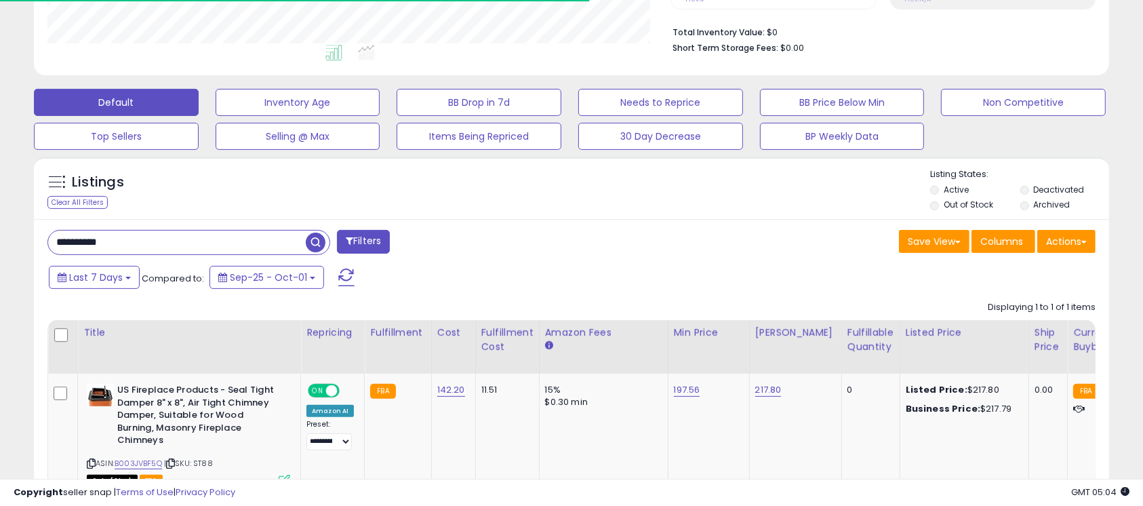 The width and height of the screenshot is (1143, 506). What do you see at coordinates (956, 189) in the screenshot?
I see `label: Active` at bounding box center [956, 189].